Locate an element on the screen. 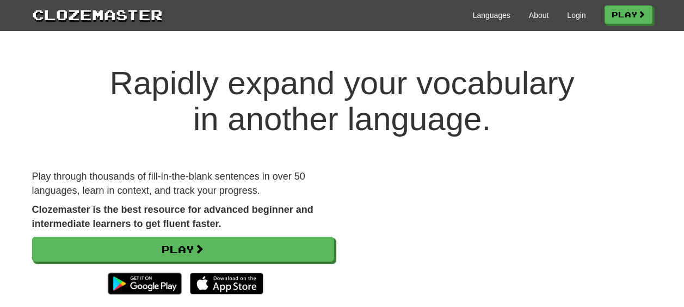 The height and width of the screenshot is (307, 684). a: Clozemaster is located at coordinates (97, 14).